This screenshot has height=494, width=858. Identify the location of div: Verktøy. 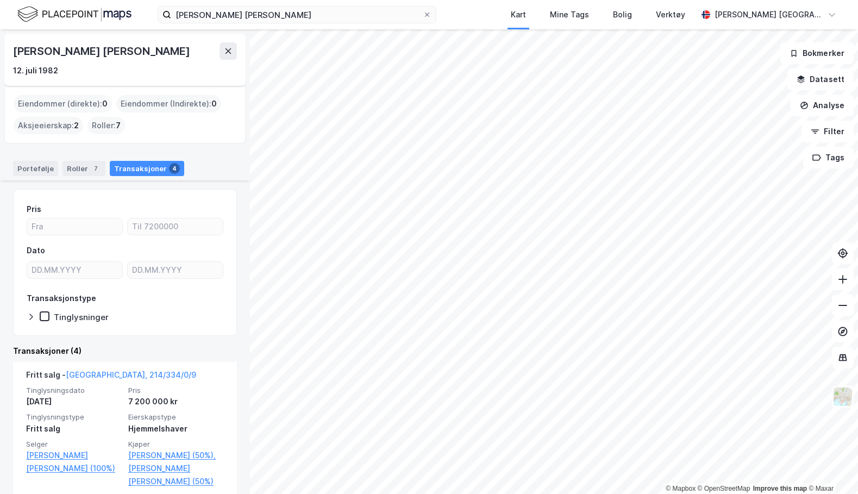
(671, 15).